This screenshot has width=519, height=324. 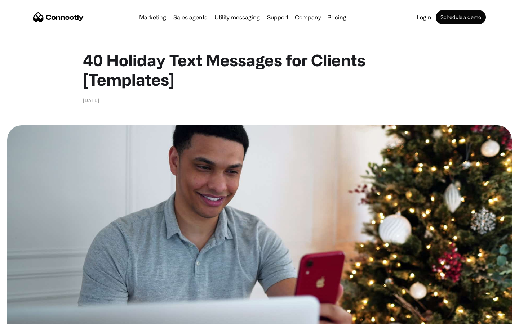 What do you see at coordinates (337, 17) in the screenshot?
I see `a: Pricing` at bounding box center [337, 17].